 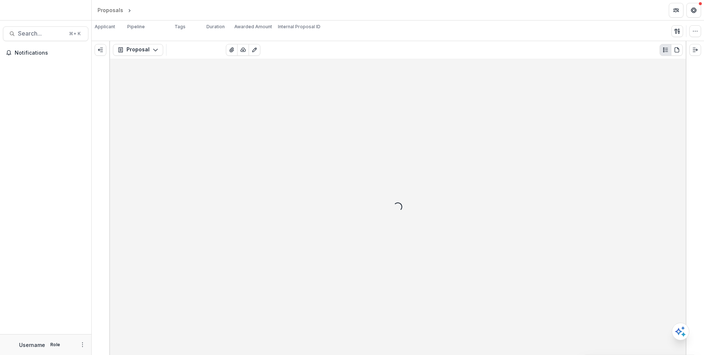 I want to click on p: Pipeline, so click(x=136, y=27).